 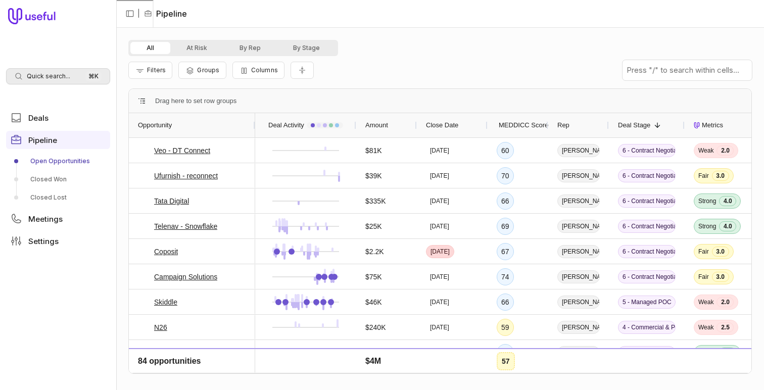 I want to click on a: Campaign Solutions, so click(x=186, y=277).